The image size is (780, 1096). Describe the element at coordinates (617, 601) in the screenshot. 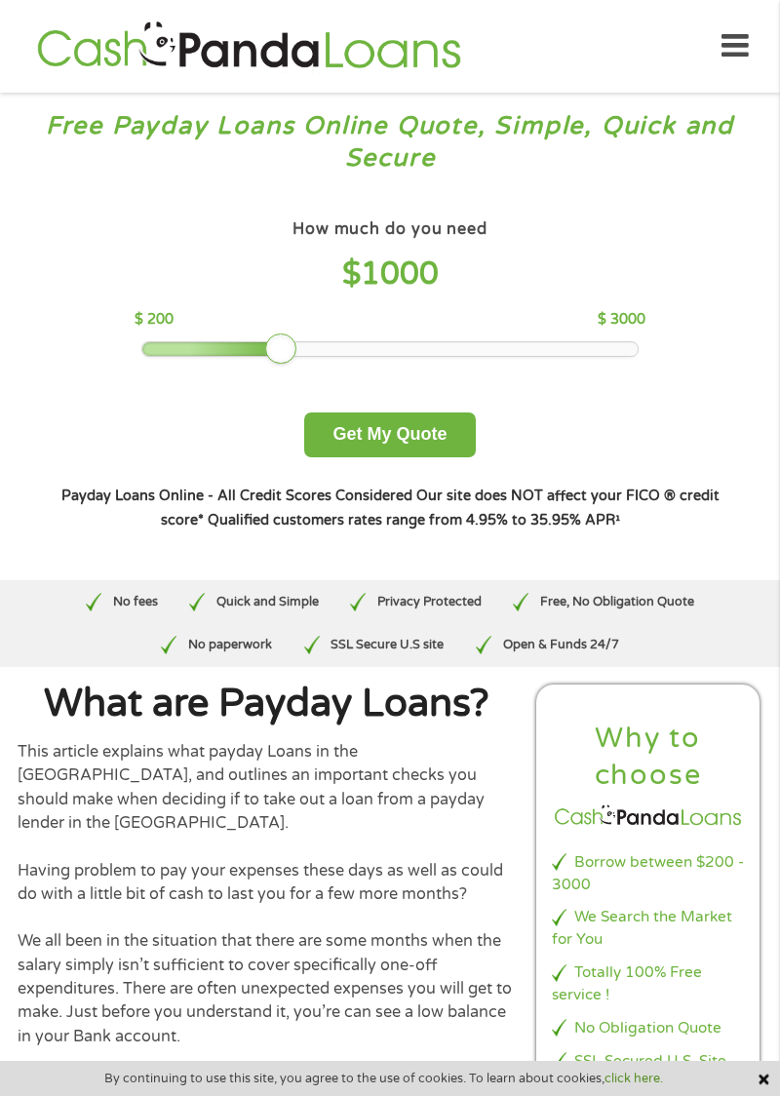

I see `p: Free, No Obligation Quote` at that location.